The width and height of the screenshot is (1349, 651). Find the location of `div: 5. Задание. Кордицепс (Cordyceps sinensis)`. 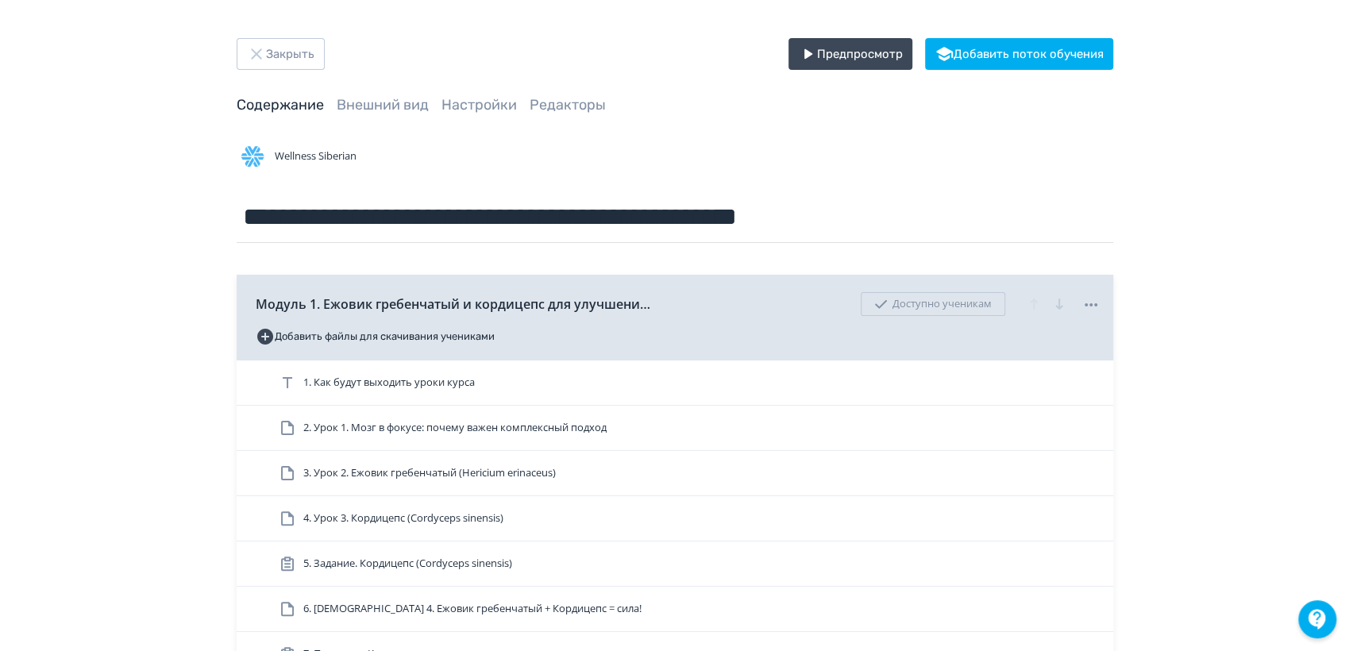

div: 5. Задание. Кордицепс (Cordyceps sinensis) is located at coordinates (675, 564).